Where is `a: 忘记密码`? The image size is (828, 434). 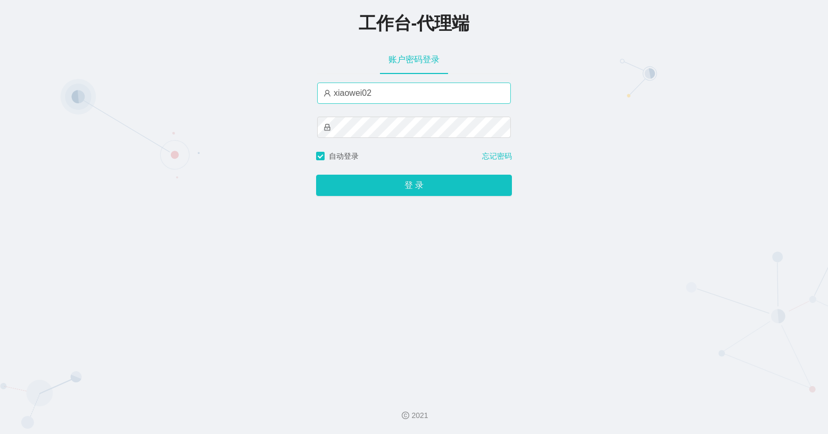
a: 忘记密码 is located at coordinates (497, 156).